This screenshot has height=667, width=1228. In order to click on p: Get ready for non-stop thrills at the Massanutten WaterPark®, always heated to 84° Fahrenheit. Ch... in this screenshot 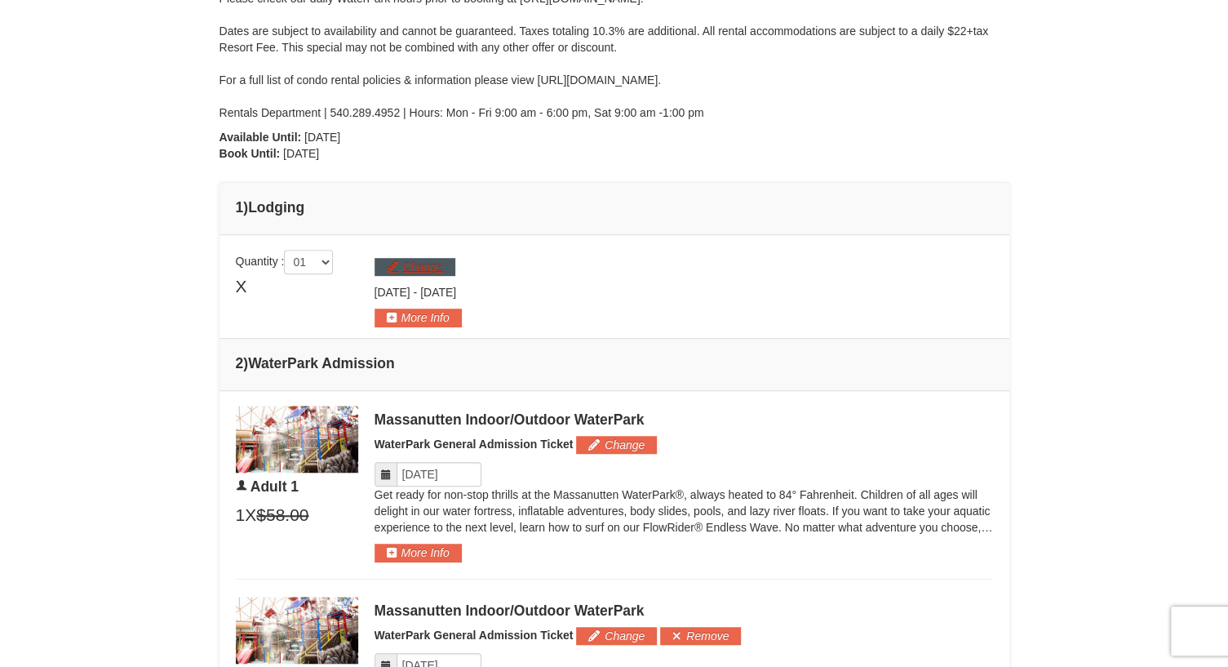, I will do `click(684, 511)`.